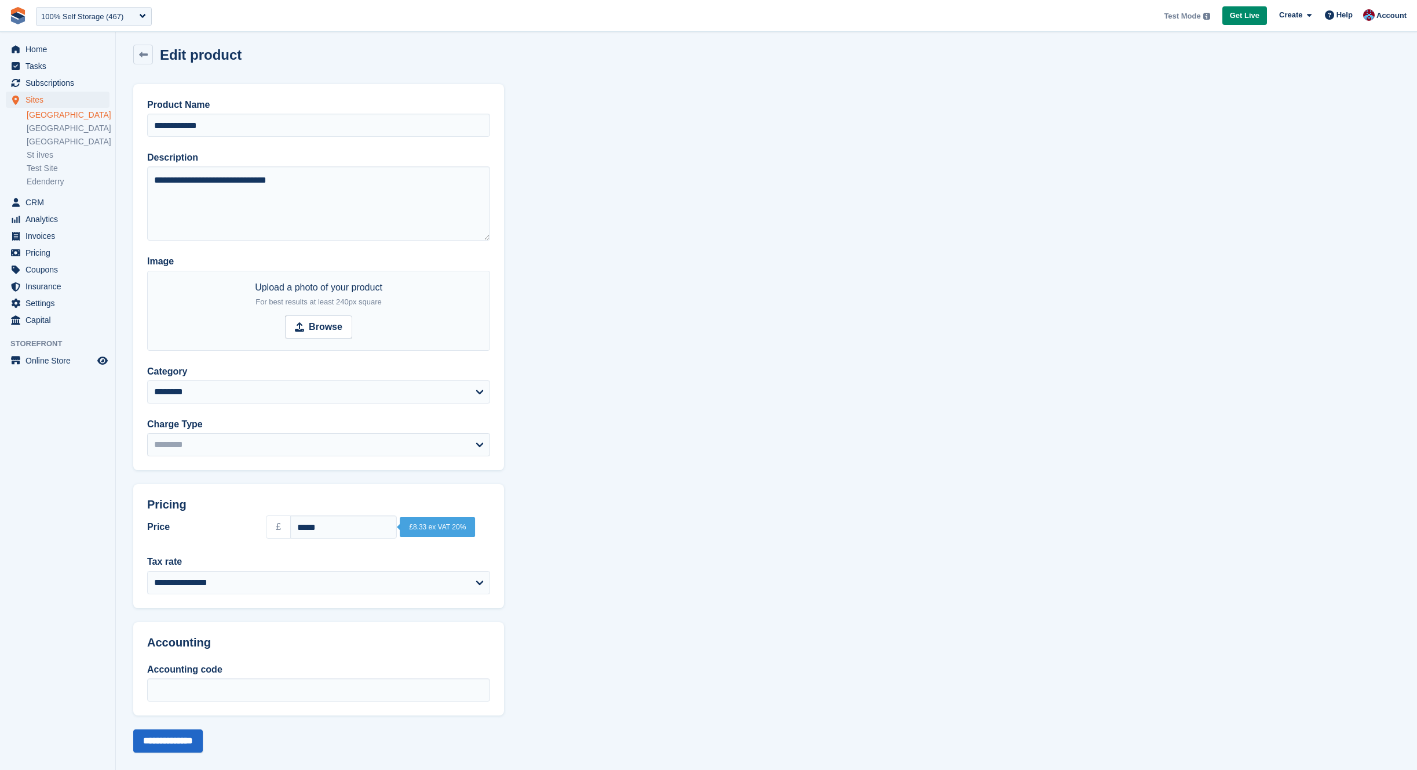  I want to click on label: Image, so click(319, 261).